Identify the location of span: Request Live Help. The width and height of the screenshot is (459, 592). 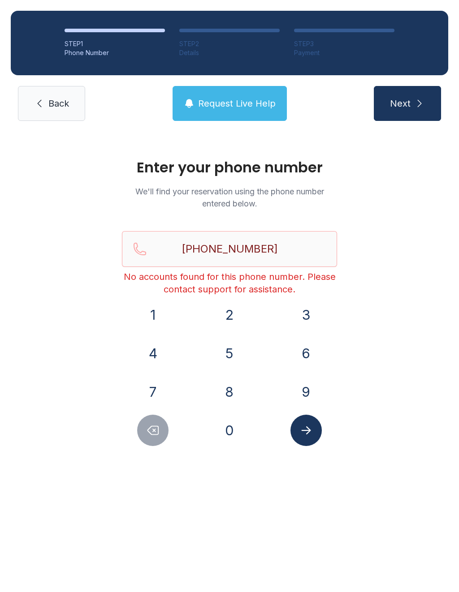
(236, 103).